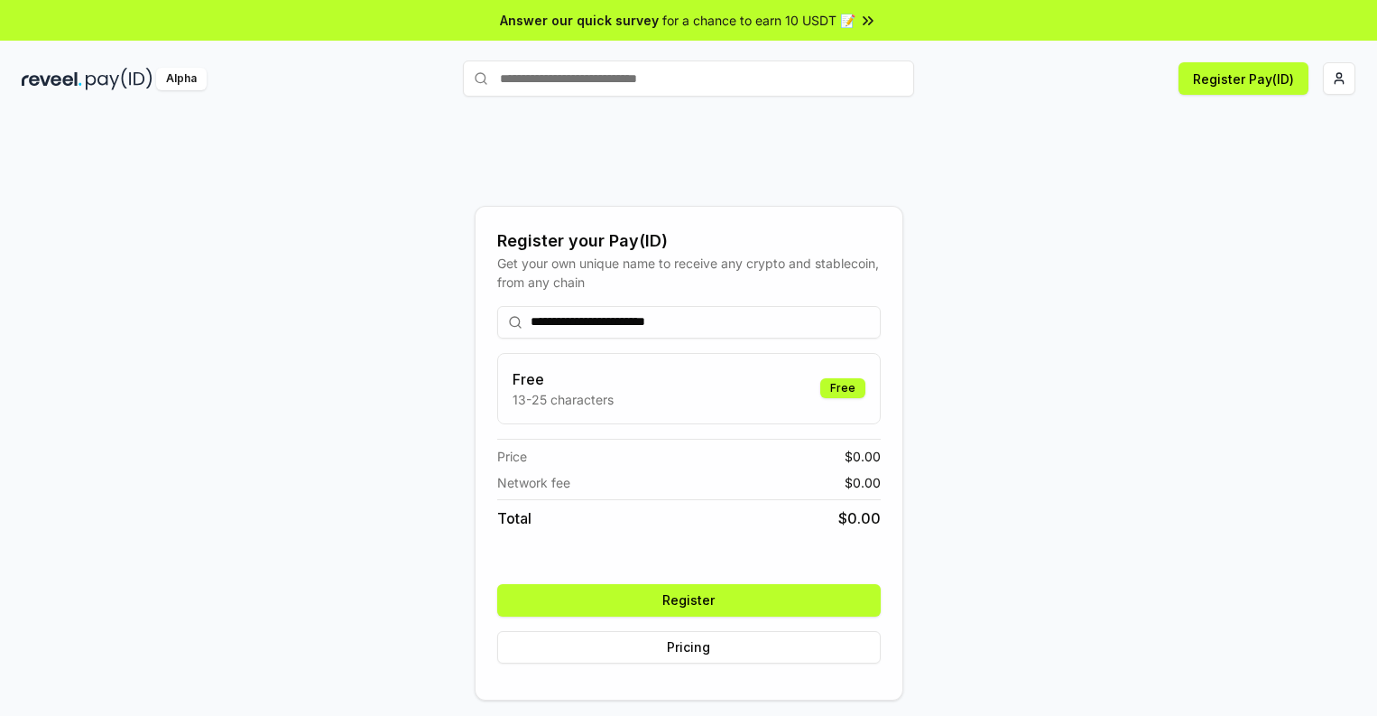  I want to click on div: Alpha, so click(181, 79).